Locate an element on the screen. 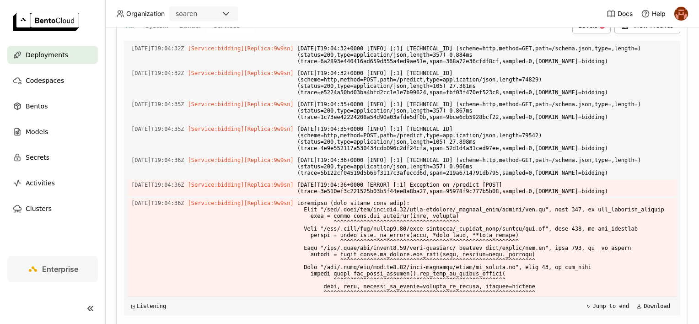 The image size is (699, 324). input: Selected soaren. is located at coordinates (198, 14).